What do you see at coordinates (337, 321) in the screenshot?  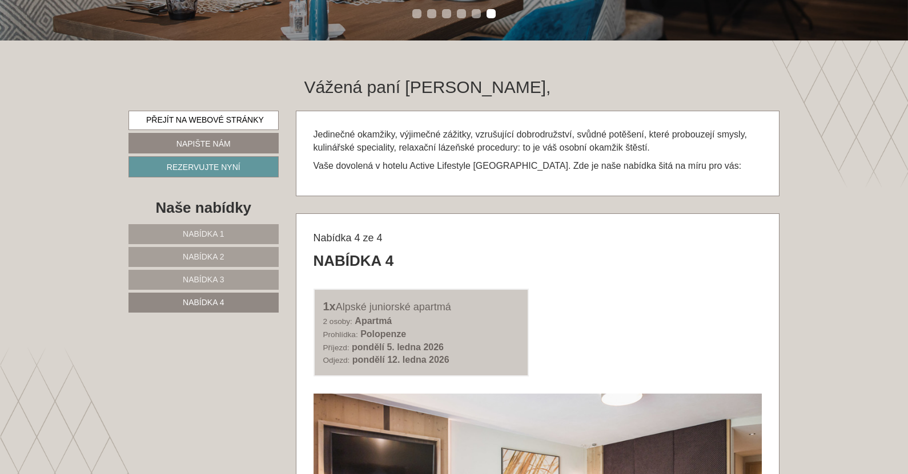 I see `font: 2 osoby:` at bounding box center [337, 321].